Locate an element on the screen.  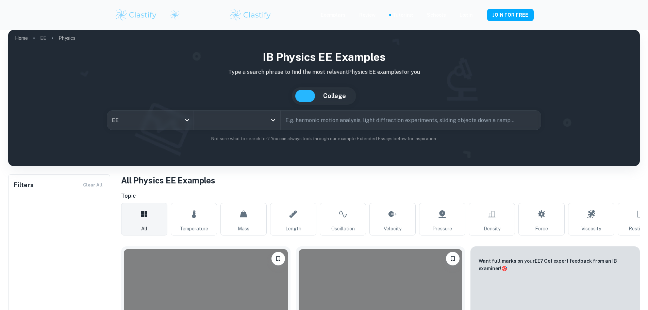
div: Schools is located at coordinates (436, 15).